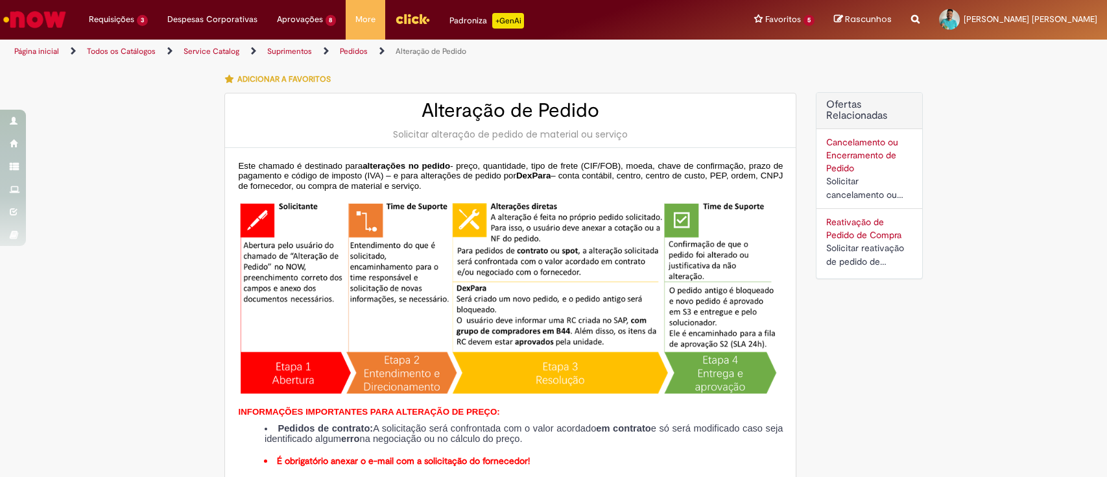 The height and width of the screenshot is (477, 1107). I want to click on a: Rascunhos, so click(862, 19).